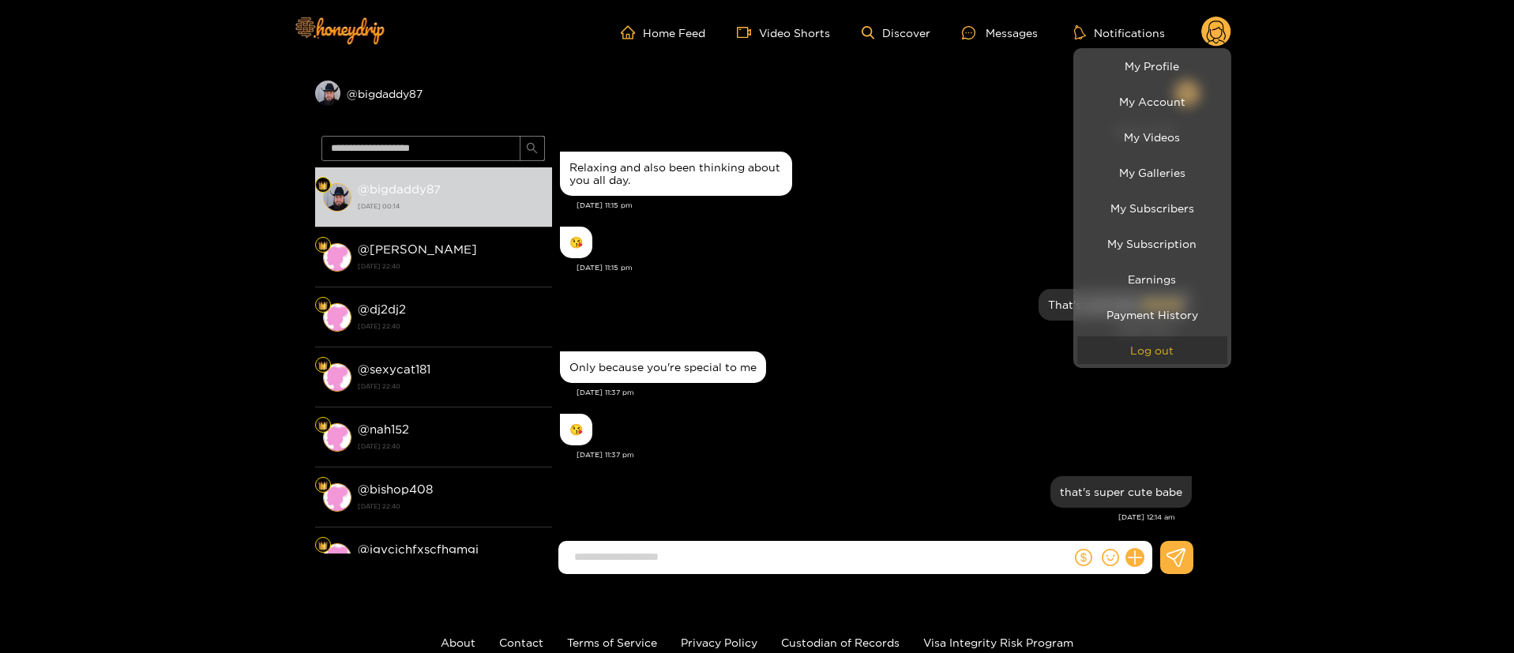 Image resolution: width=1514 pixels, height=653 pixels. What do you see at coordinates (1153, 208) in the screenshot?
I see `a: My Subscribers` at bounding box center [1153, 208].